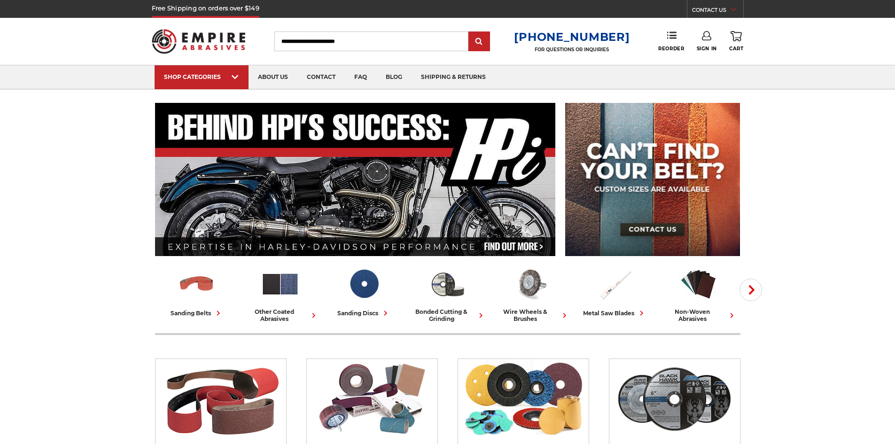  Describe the element at coordinates (364, 291) in the screenshot. I see `a: sanding discs` at that location.